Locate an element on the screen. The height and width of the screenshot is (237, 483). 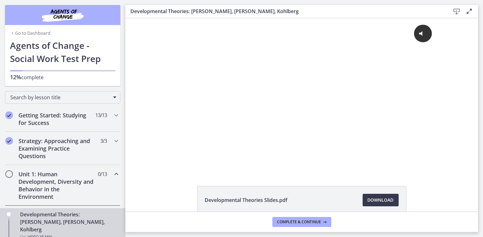
img: Agents of Change is located at coordinates (63, 15).